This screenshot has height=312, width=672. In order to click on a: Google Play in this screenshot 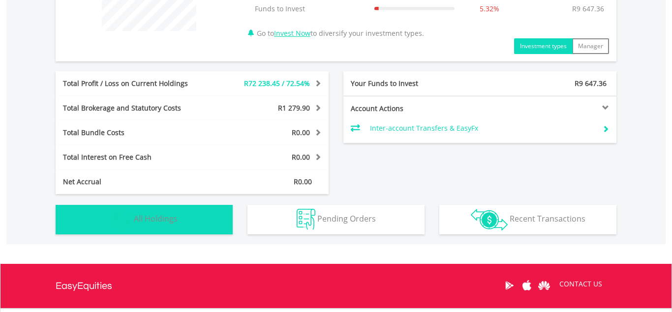, I will do `click(509, 286)`.